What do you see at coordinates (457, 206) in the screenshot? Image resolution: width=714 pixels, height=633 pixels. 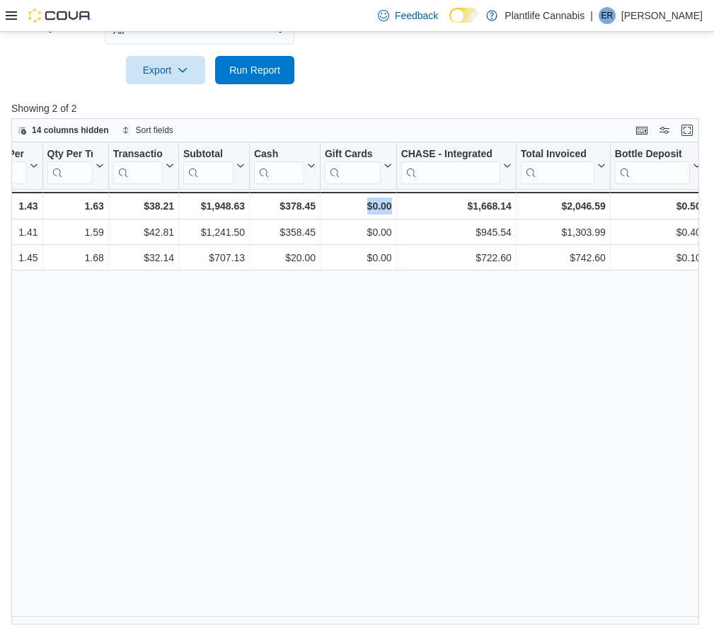 I see `div: $1,668.14` at bounding box center [457, 206].